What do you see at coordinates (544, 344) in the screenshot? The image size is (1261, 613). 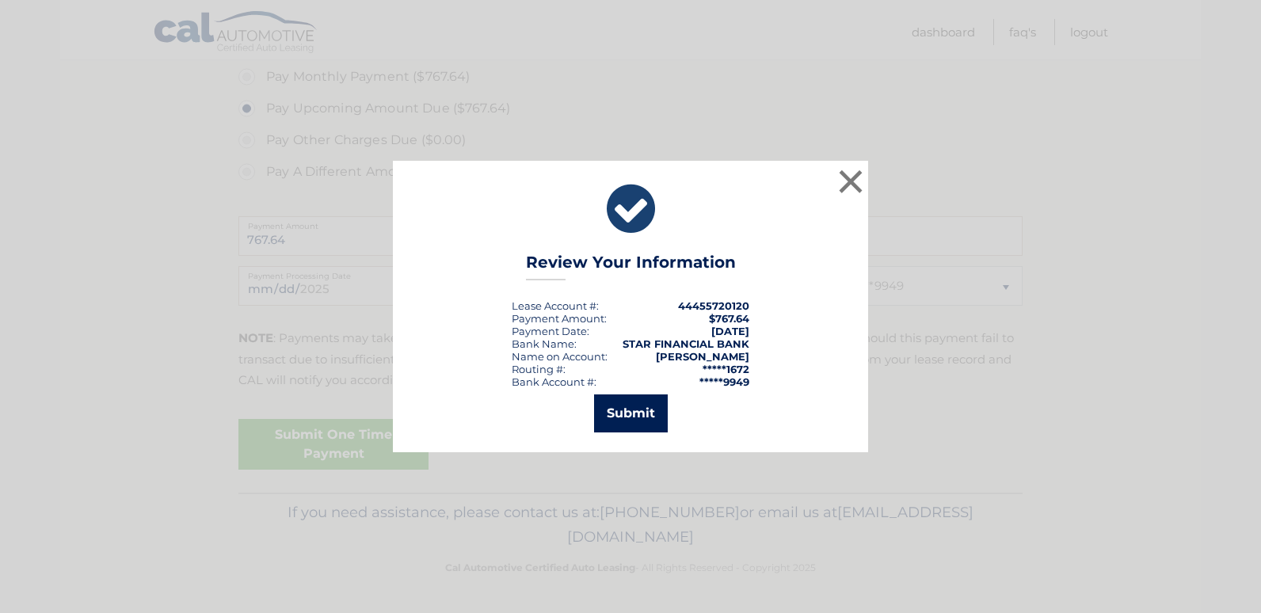 I see `div: Bank Name:` at bounding box center [544, 344].